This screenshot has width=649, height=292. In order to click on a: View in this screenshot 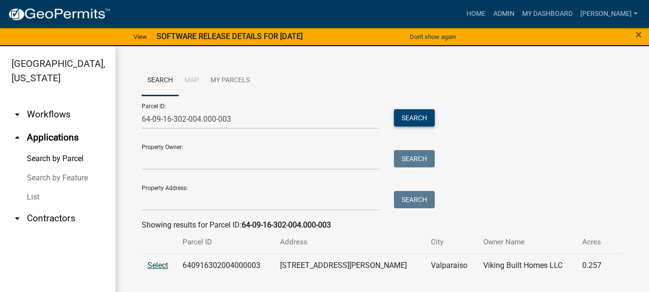, I will do `click(140, 37)`.